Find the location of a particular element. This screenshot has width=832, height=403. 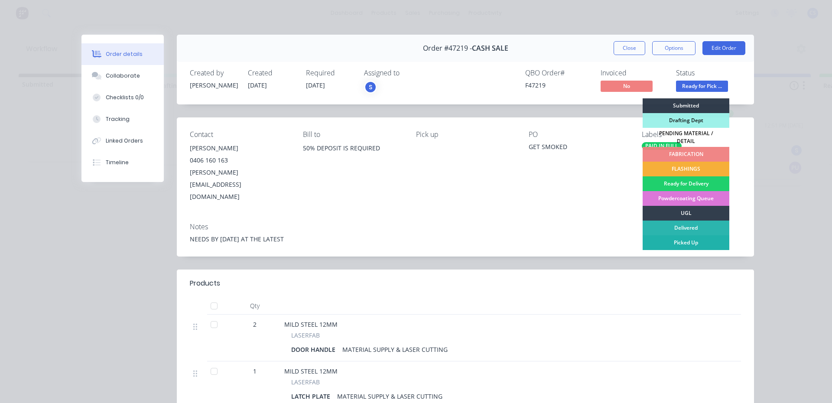

div: Status is located at coordinates (708, 73).